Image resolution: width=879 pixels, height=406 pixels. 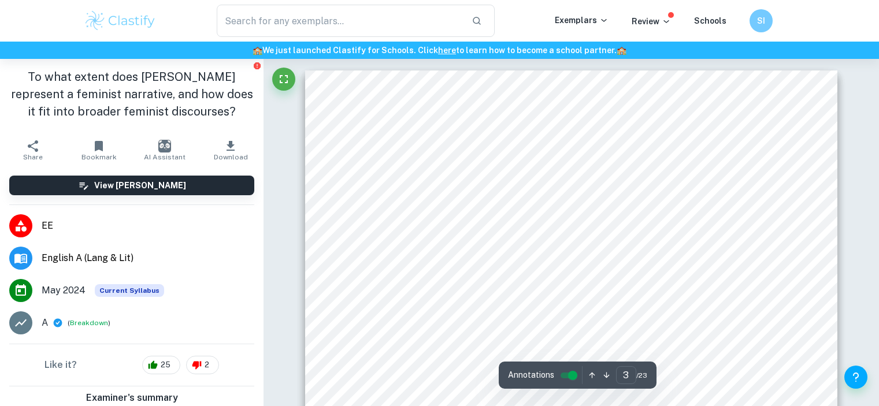 What do you see at coordinates (447, 50) in the screenshot?
I see `a: here` at bounding box center [447, 50].